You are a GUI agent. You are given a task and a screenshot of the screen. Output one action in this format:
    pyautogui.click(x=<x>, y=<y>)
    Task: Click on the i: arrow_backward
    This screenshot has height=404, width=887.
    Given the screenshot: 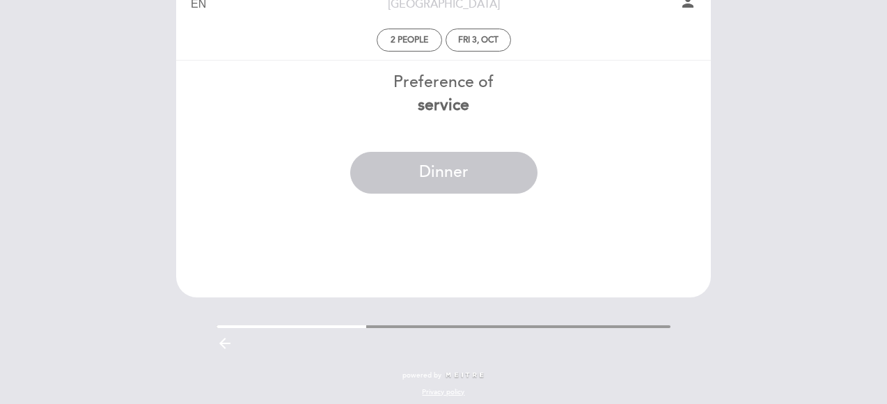 What is the action you would take?
    pyautogui.click(x=225, y=343)
    